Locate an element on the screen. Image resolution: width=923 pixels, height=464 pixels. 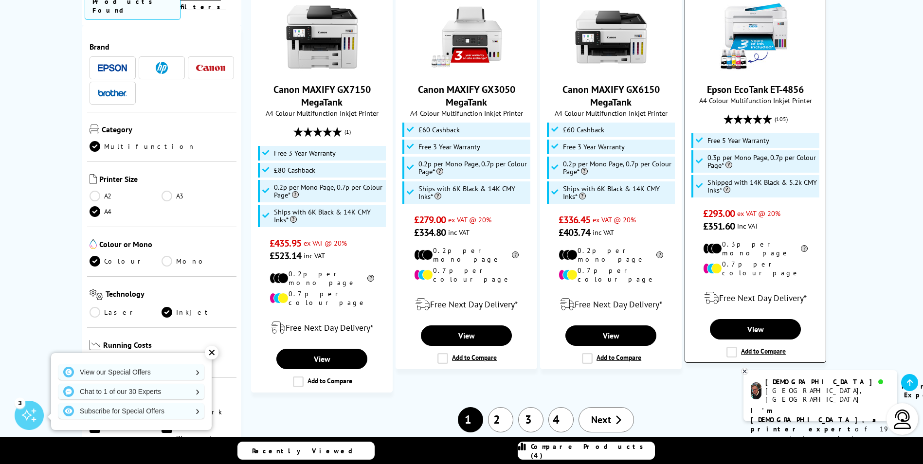
li: 0.3p per mono page is located at coordinates (755, 249).